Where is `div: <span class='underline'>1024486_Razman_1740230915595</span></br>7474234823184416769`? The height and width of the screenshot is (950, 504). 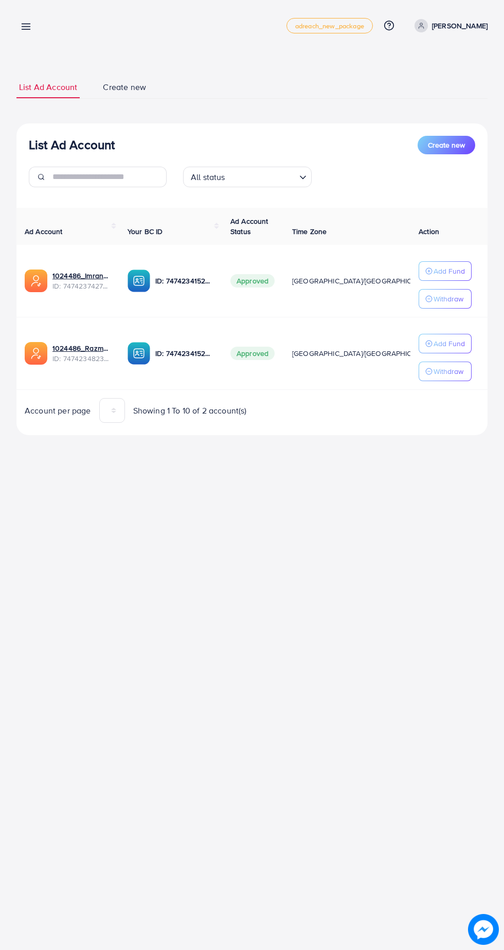
div: <span class='underline'>1024486_Razman_1740230915595</span></br>7474234823184416769 is located at coordinates (82, 353).